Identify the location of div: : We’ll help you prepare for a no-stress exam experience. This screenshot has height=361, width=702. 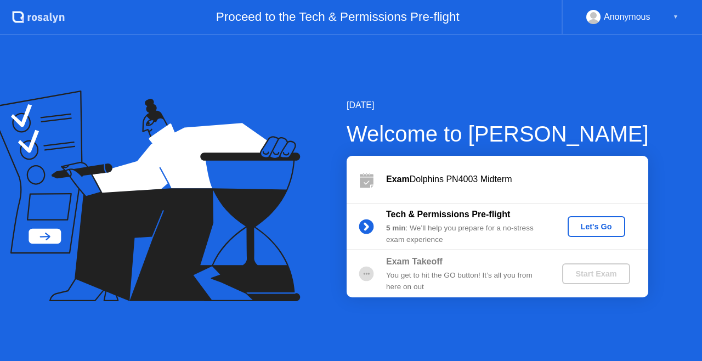
(465, 234).